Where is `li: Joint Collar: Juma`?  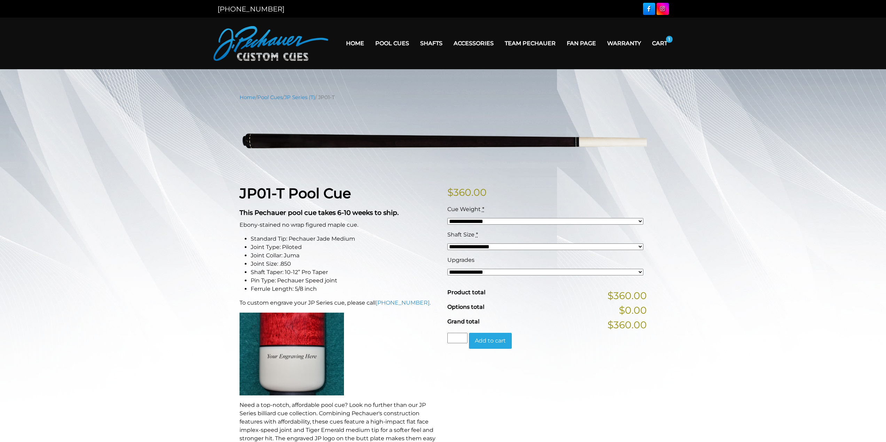
li: Joint Collar: Juma is located at coordinates (345, 256).